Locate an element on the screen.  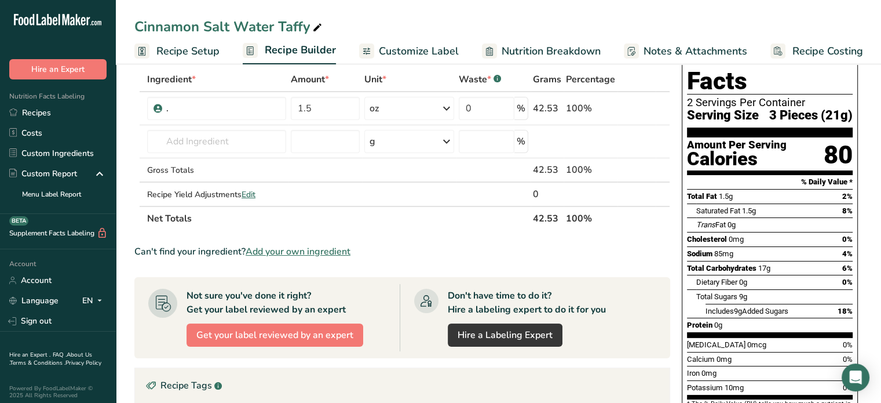
div: Calories is located at coordinates (737, 159).